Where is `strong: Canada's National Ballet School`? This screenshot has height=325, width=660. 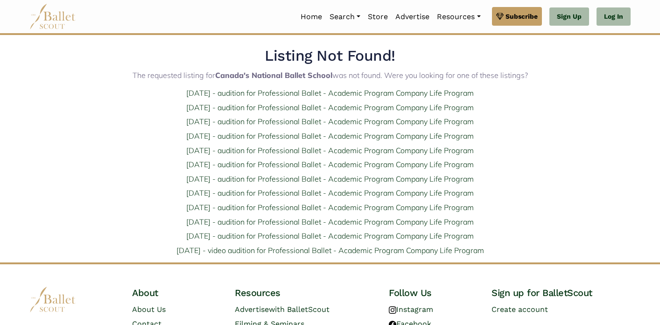
strong: Canada's National Ballet School is located at coordinates (273, 75).